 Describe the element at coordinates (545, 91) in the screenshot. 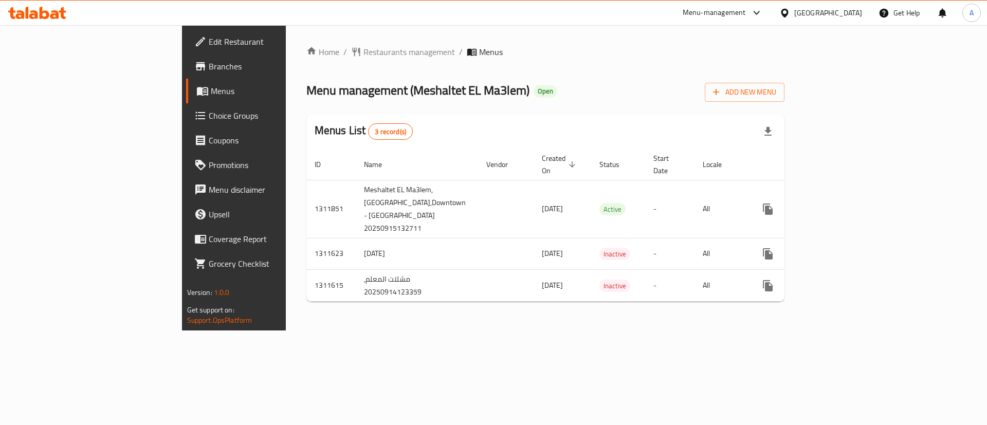

I see `div: Open` at that location.